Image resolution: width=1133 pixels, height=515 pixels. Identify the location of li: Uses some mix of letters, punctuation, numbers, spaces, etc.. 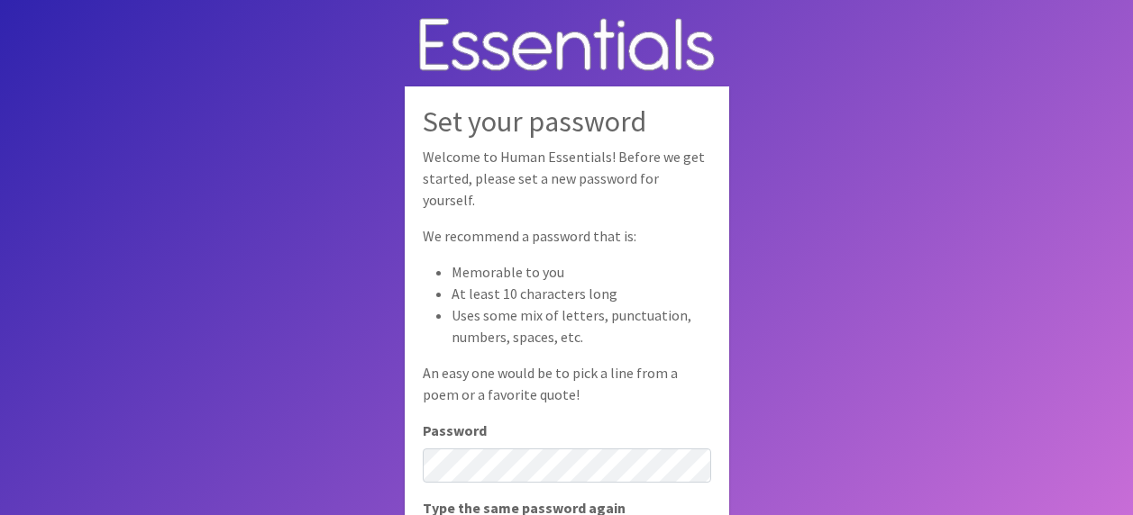
(581, 326).